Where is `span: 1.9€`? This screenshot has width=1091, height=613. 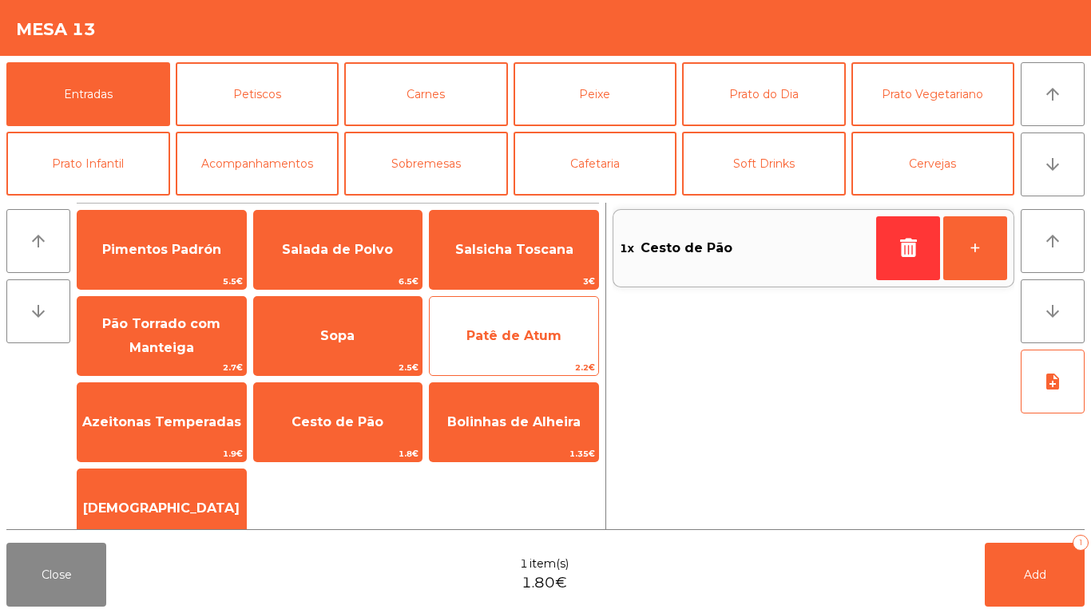 span: 1.9€ is located at coordinates (161, 454).